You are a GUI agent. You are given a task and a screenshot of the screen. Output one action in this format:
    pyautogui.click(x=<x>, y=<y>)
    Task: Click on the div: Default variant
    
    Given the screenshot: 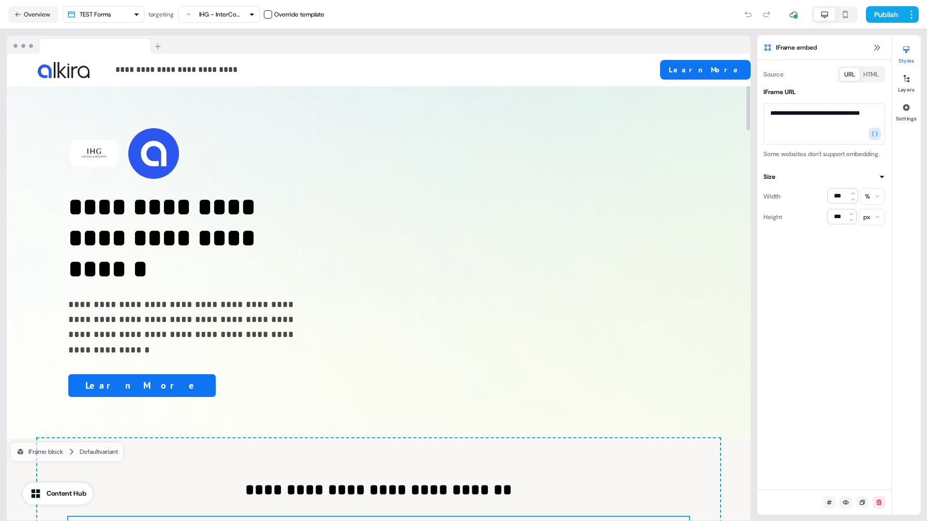 What is the action you would take?
    pyautogui.click(x=99, y=452)
    